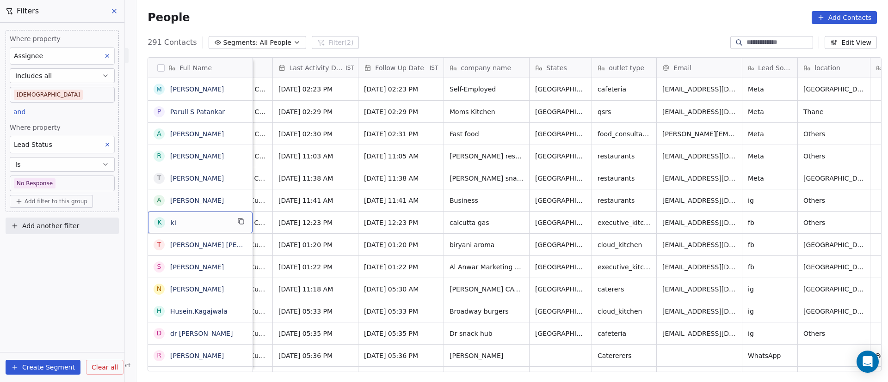 The width and height of the screenshot is (888, 382). What do you see at coordinates (197, 112) in the screenshot?
I see `a: Parull S Patankar` at bounding box center [197, 112].